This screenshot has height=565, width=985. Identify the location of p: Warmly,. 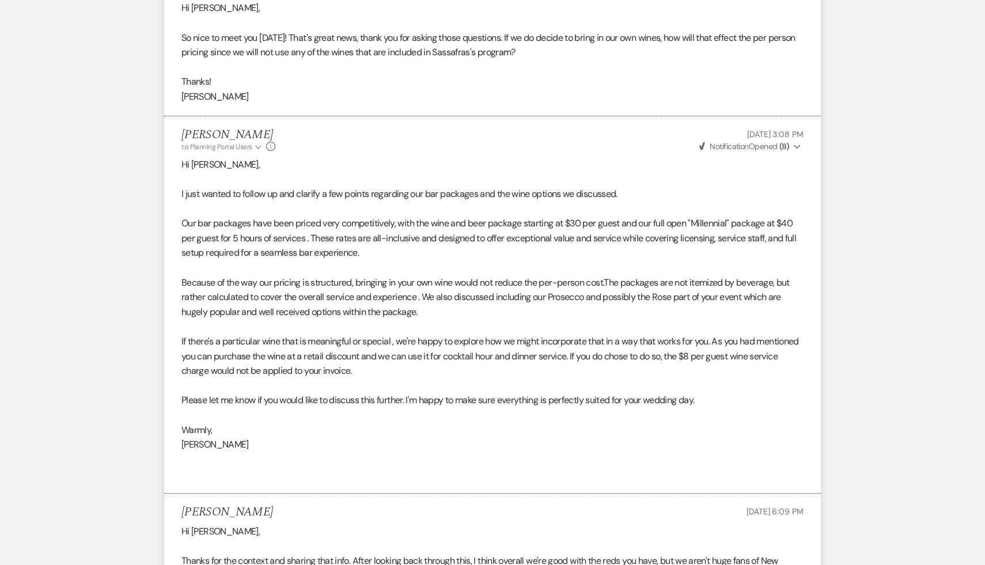
(492, 430).